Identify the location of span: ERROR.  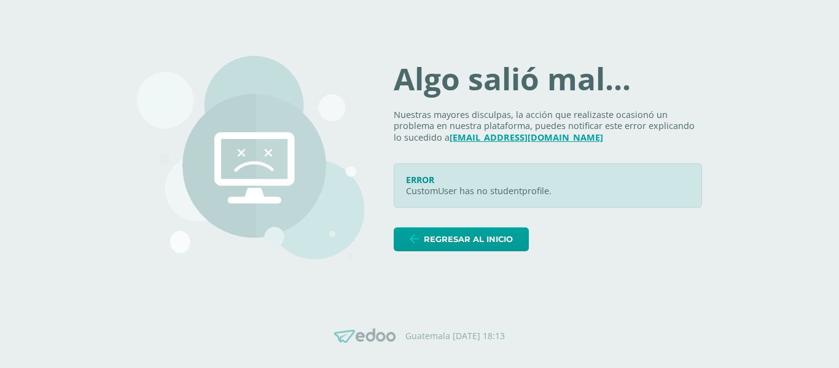
(420, 179).